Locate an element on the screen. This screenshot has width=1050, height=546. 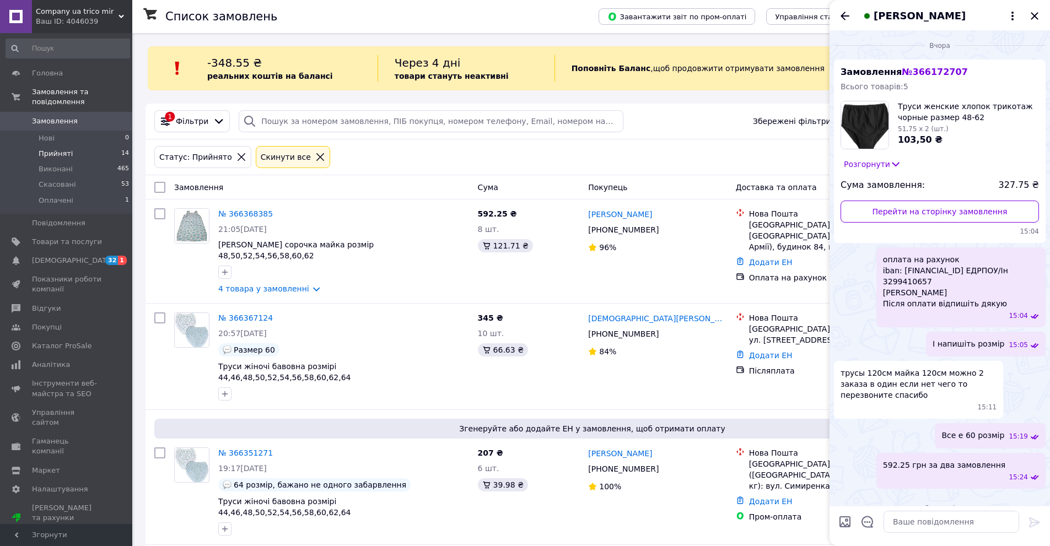
span: Каталог ProSale is located at coordinates (62, 346).